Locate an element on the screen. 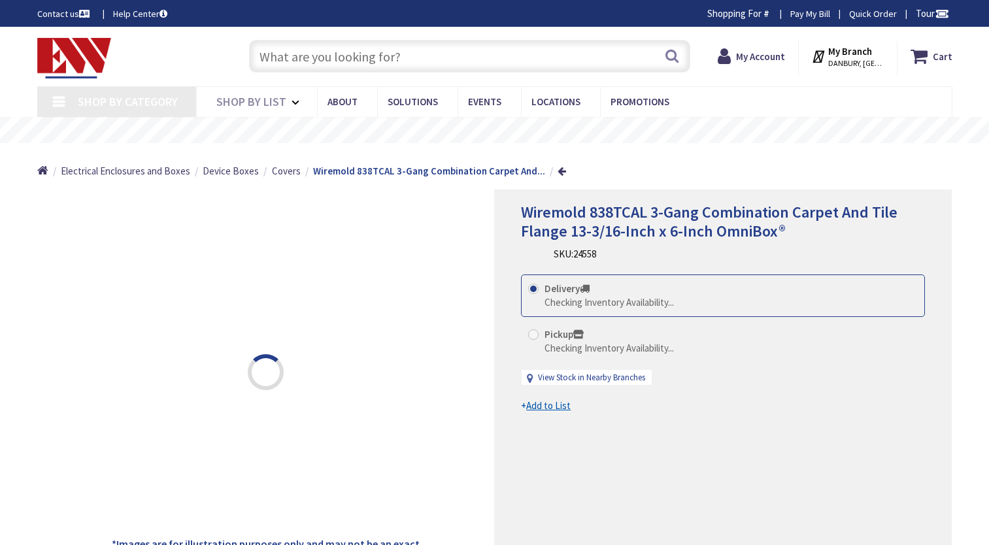 The image size is (989, 545). strong: Cart is located at coordinates (942, 56).